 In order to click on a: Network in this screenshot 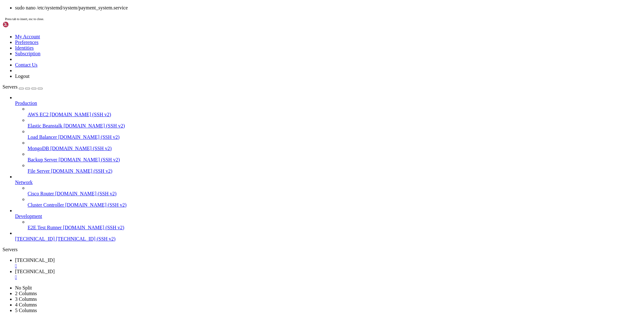, I will do `click(320, 182)`.